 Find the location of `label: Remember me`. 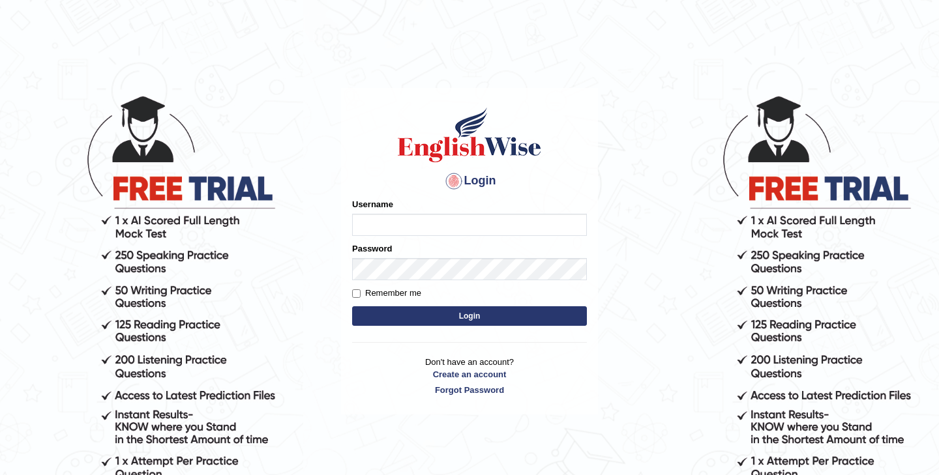

label: Remember me is located at coordinates (387, 293).